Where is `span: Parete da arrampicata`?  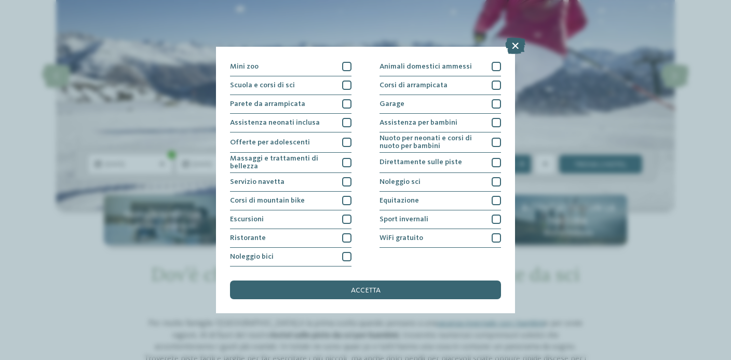
span: Parete da arrampicata is located at coordinates (267, 104).